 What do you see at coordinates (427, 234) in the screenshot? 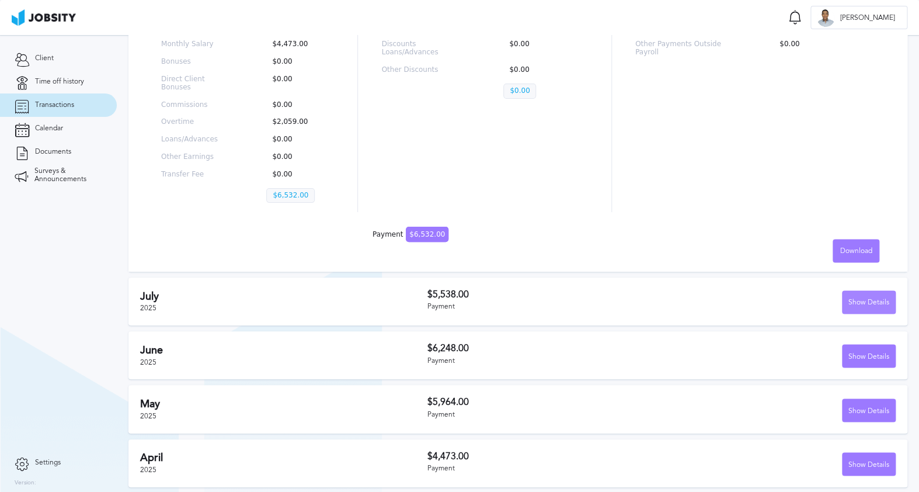
I see `span: $6,532.00` at bounding box center [427, 234].